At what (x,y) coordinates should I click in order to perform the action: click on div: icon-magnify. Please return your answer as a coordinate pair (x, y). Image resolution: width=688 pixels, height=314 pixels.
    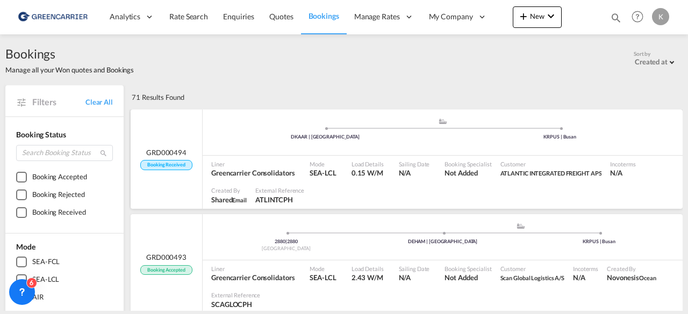
    Looking at the image, I should click on (616, 20).